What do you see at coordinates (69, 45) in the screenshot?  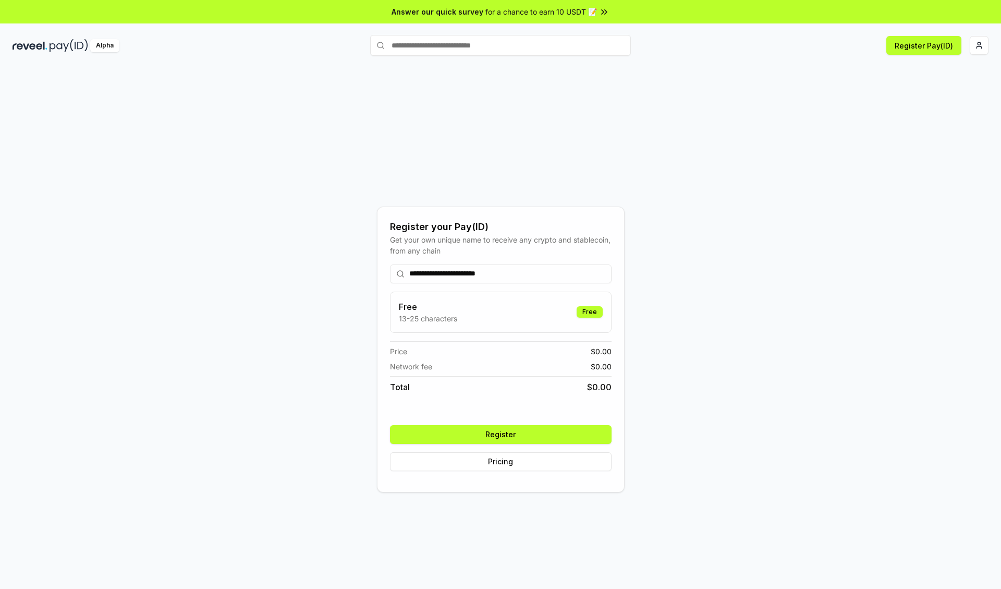 I see `img: pay_id` at bounding box center [69, 45].